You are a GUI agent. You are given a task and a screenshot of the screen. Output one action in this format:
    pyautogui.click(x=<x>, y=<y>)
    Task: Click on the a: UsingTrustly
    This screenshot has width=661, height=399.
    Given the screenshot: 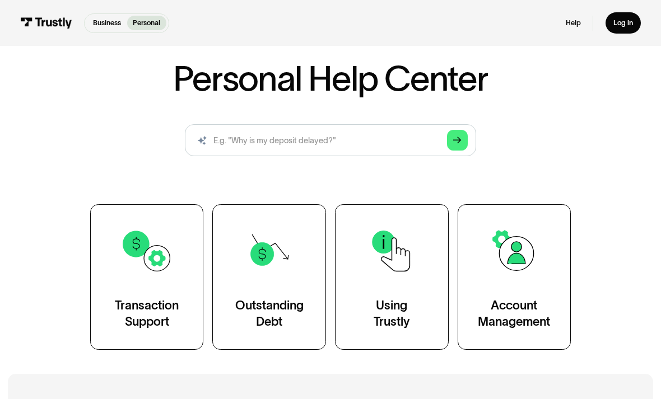 What is the action you would take?
    pyautogui.click(x=391, y=277)
    